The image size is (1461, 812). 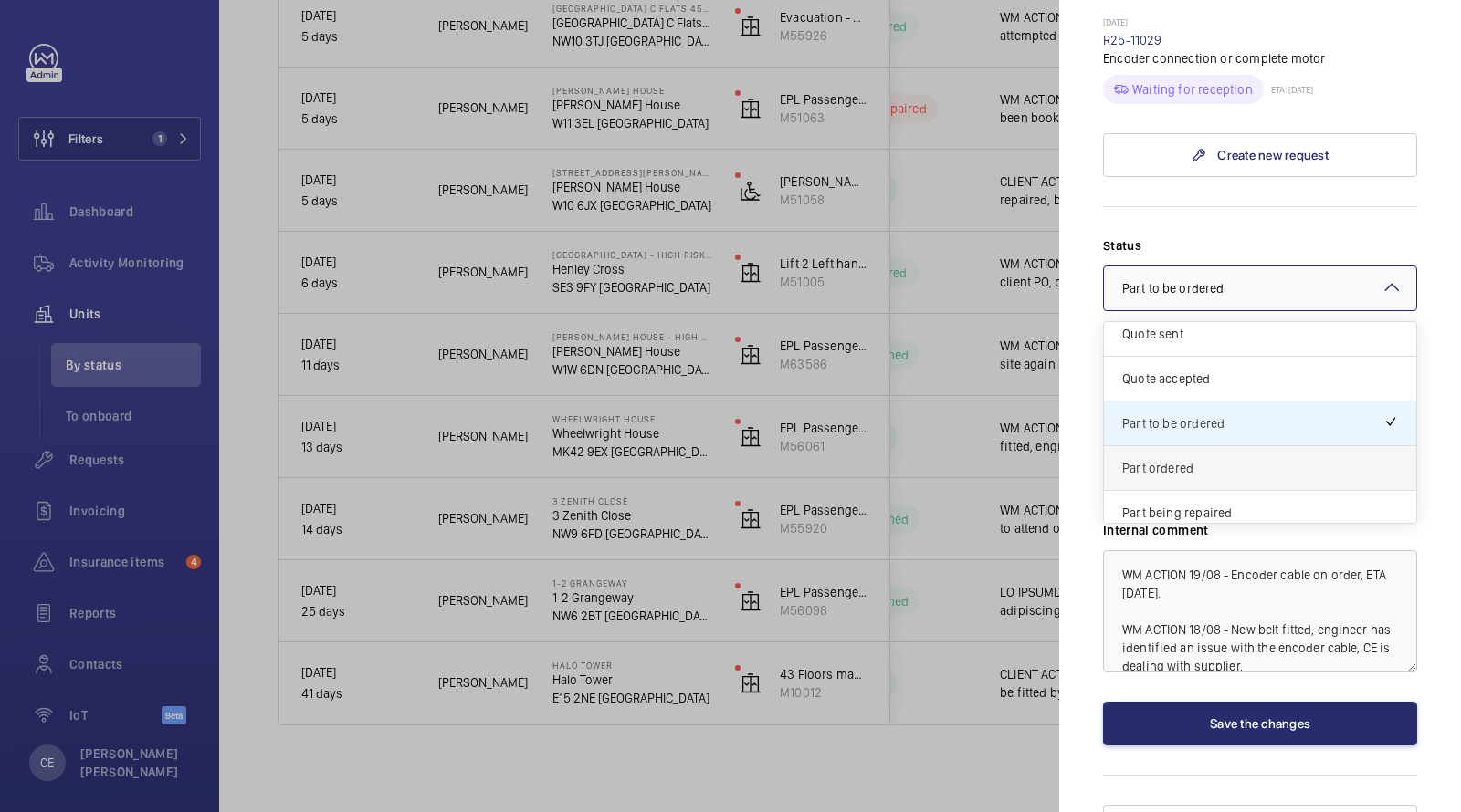 What do you see at coordinates (1261, 379) in the screenshot?
I see `span: Quote accepted` at bounding box center [1261, 379].